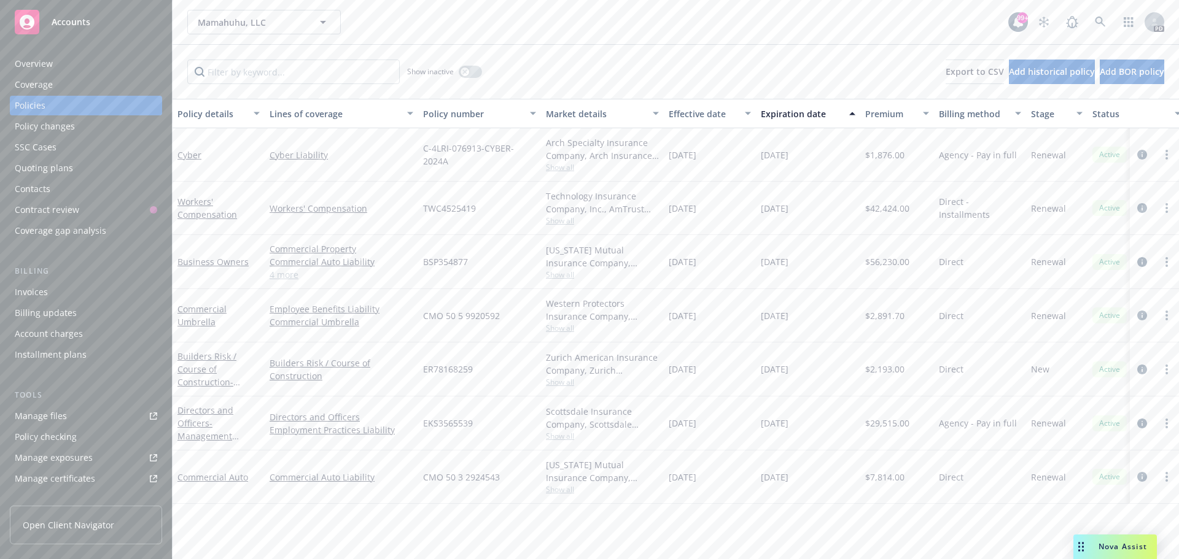 This screenshot has height=559, width=1179. I want to click on span: C-4LRI-076913-CYBER-2024A, so click(480, 155).